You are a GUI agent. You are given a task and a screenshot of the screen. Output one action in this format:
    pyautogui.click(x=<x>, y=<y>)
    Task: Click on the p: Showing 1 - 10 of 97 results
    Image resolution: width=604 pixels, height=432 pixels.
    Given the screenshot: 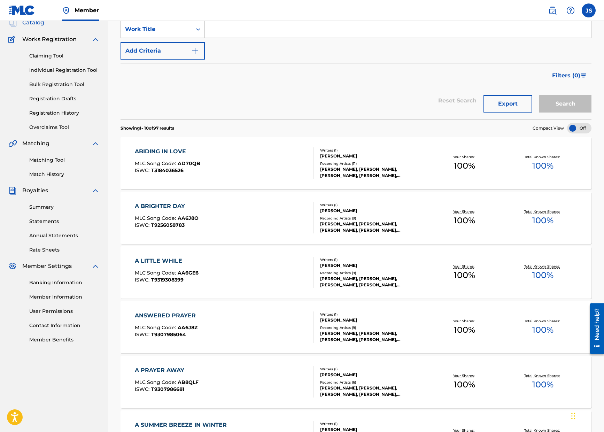 What is the action you would take?
    pyautogui.click(x=147, y=128)
    